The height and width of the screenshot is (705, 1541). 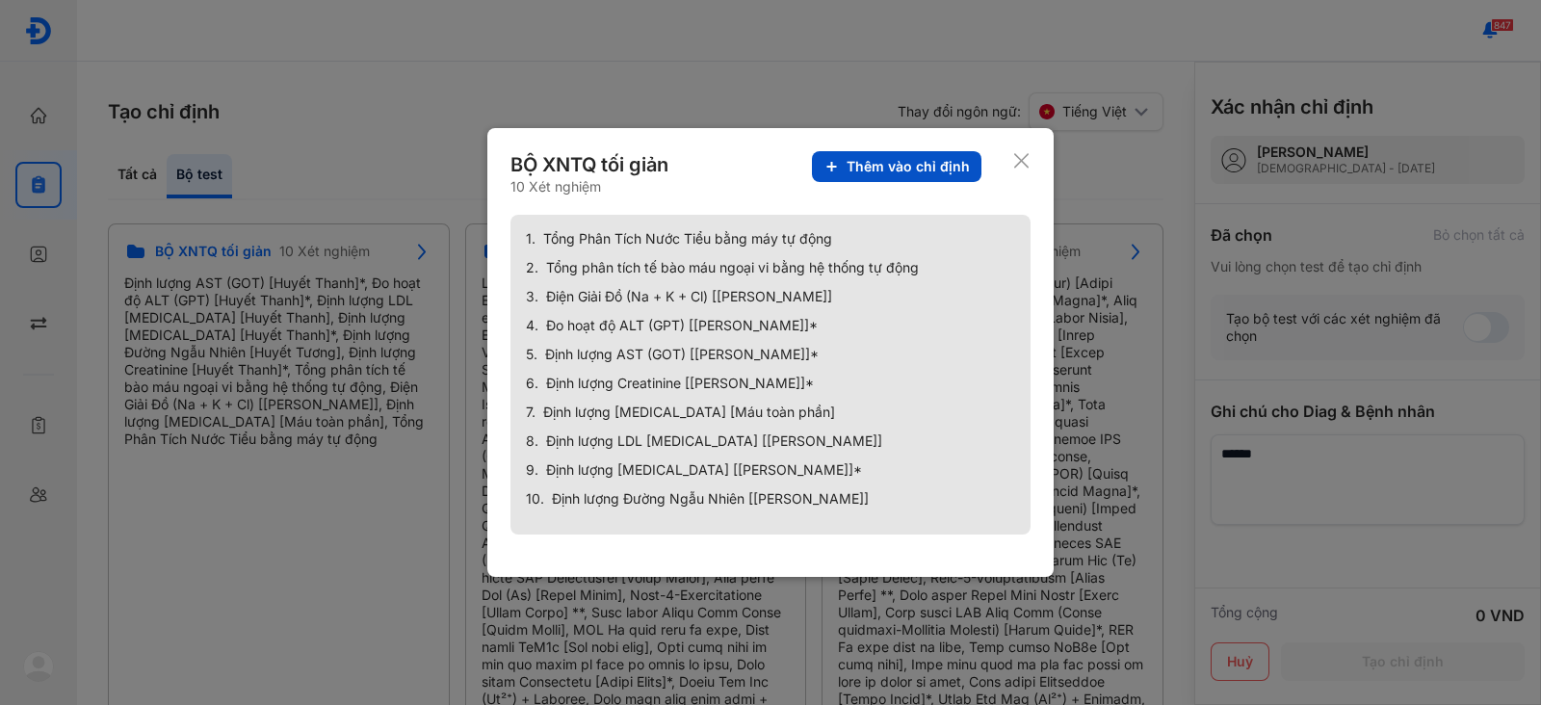 I want to click on span: 6., so click(x=531, y=383).